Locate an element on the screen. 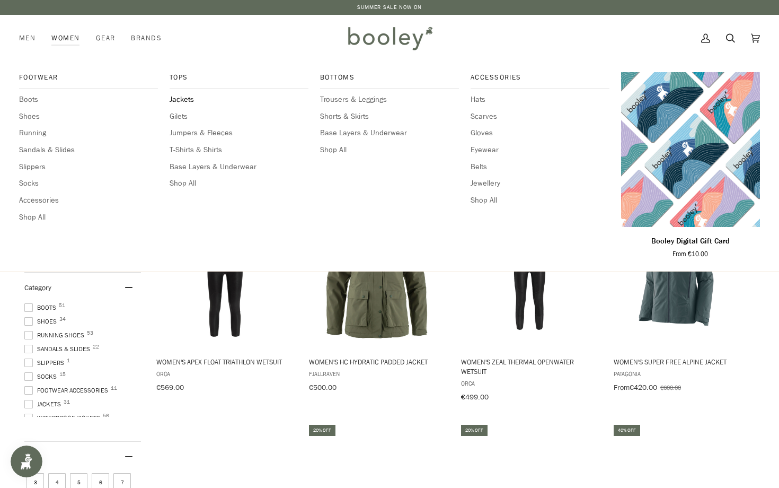 The height and width of the screenshot is (488, 779). span: €420.00 is located at coordinates (643, 387).